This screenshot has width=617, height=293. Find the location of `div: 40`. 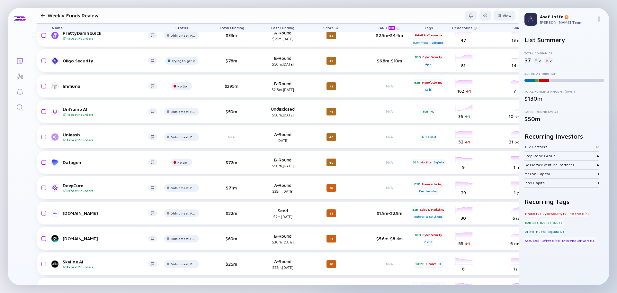

div: 40 is located at coordinates (331, 137).